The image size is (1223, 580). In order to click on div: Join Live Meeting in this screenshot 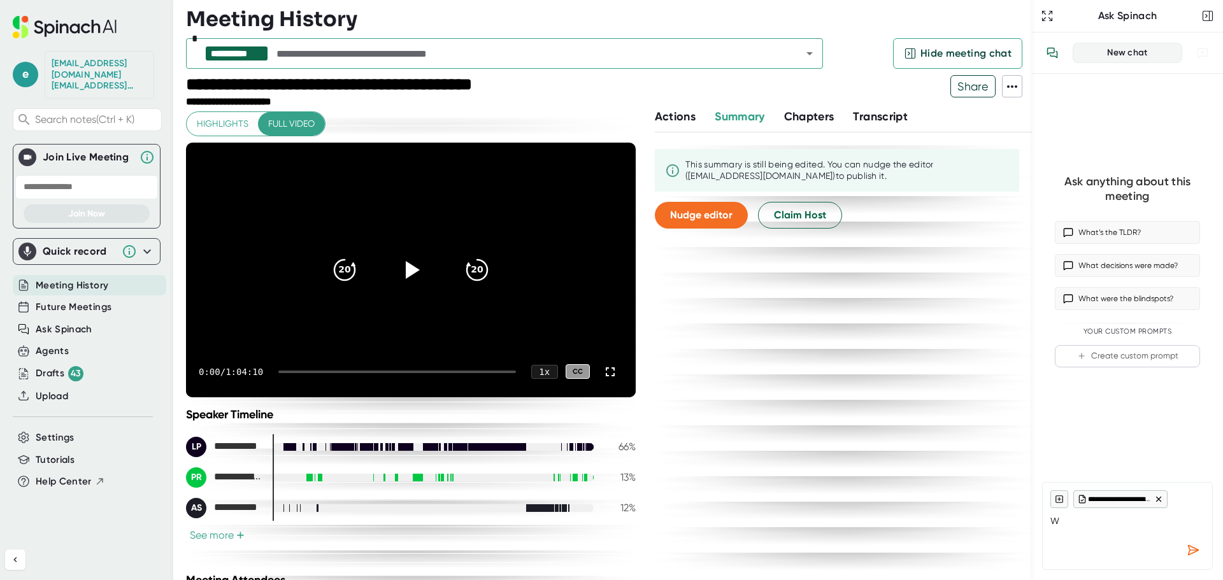, I will do `click(88, 157)`.